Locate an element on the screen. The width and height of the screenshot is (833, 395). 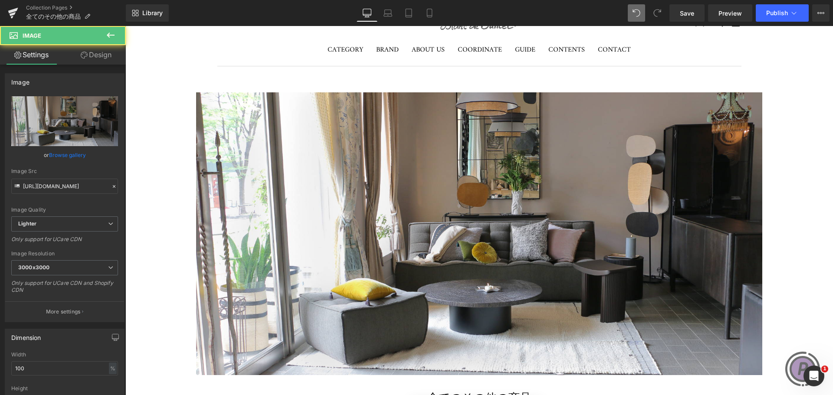
a: Tablet is located at coordinates (408, 13).